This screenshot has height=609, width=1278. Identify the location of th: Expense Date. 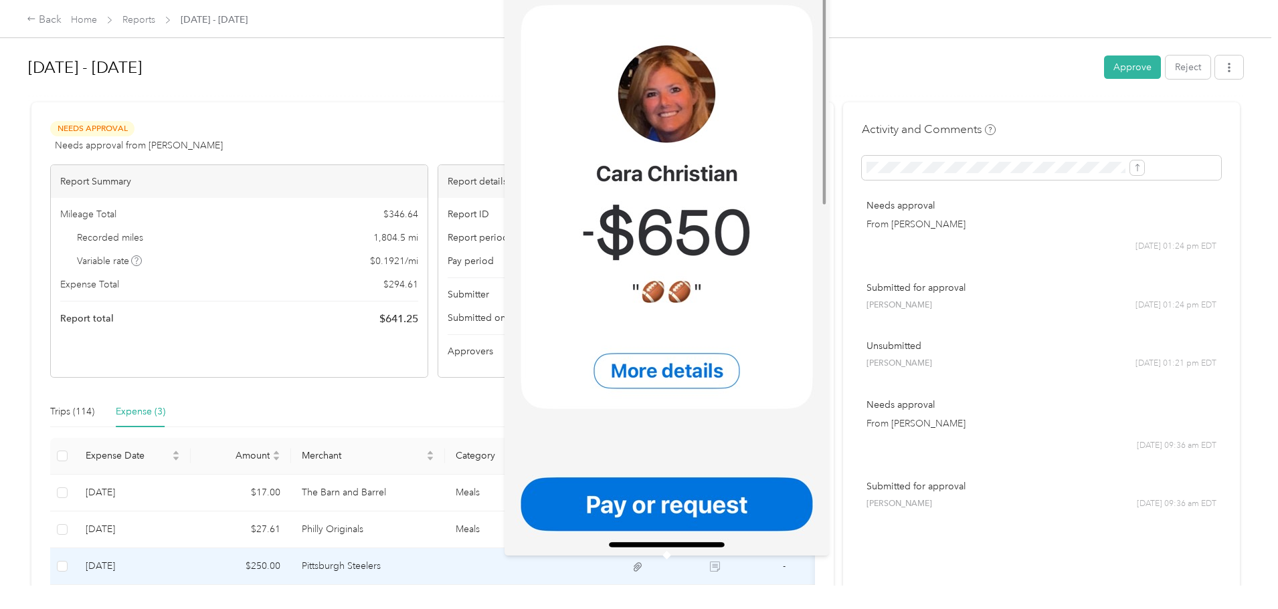
(132, 456).